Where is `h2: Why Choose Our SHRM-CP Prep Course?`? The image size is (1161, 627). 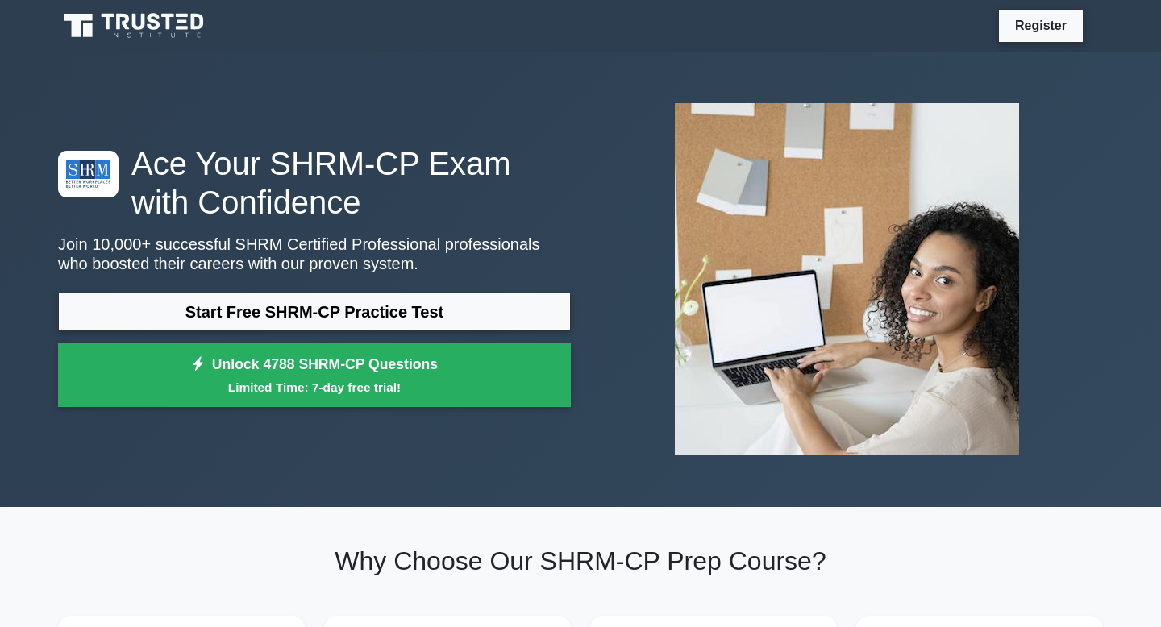
h2: Why Choose Our SHRM-CP Prep Course? is located at coordinates (580, 561).